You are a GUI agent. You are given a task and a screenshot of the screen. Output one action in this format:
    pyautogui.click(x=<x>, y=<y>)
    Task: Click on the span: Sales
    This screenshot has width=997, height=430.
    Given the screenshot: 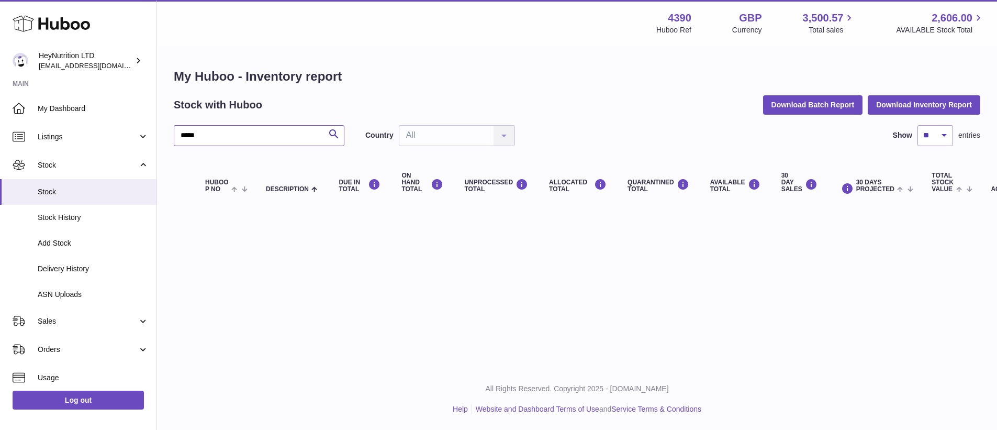 What is the action you would take?
    pyautogui.click(x=87, y=321)
    